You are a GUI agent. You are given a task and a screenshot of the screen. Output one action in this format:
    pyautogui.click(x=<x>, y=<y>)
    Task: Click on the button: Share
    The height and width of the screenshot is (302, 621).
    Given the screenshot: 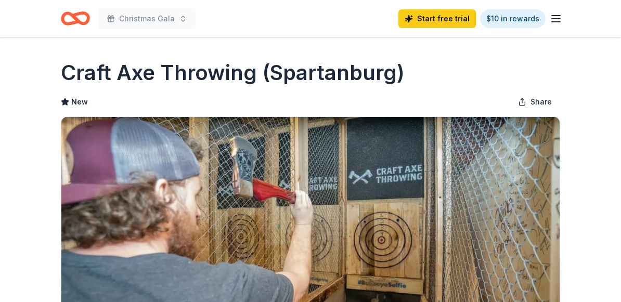 What is the action you would take?
    pyautogui.click(x=534, y=102)
    